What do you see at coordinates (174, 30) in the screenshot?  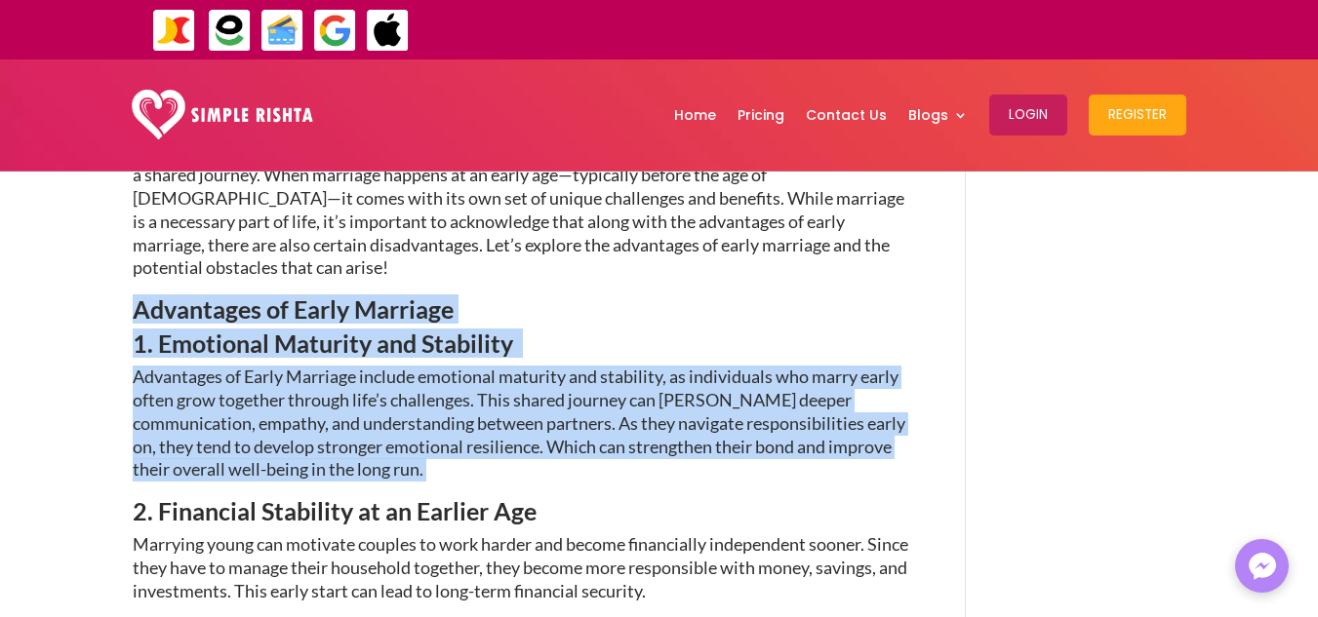 I see `img: JazzCash-icon` at bounding box center [174, 30].